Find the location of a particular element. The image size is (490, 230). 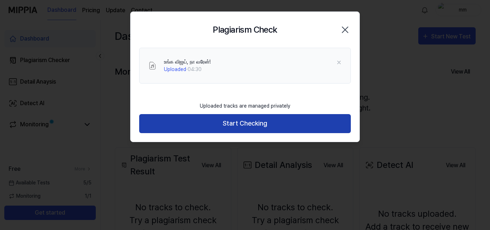

h2: Plagiarism Check is located at coordinates (245, 30).